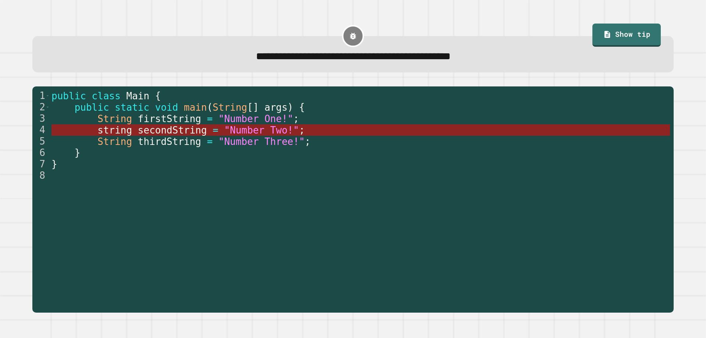 This screenshot has width=706, height=338. I want to click on span: Toggle code folding, rows 1 through 7, so click(47, 96).